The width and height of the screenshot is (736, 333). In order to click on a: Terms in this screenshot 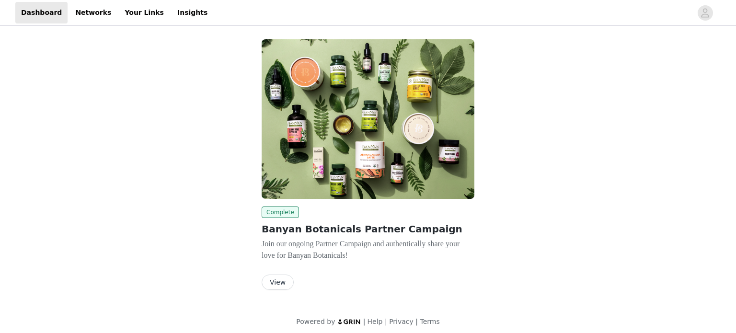, I will do `click(429, 321)`.